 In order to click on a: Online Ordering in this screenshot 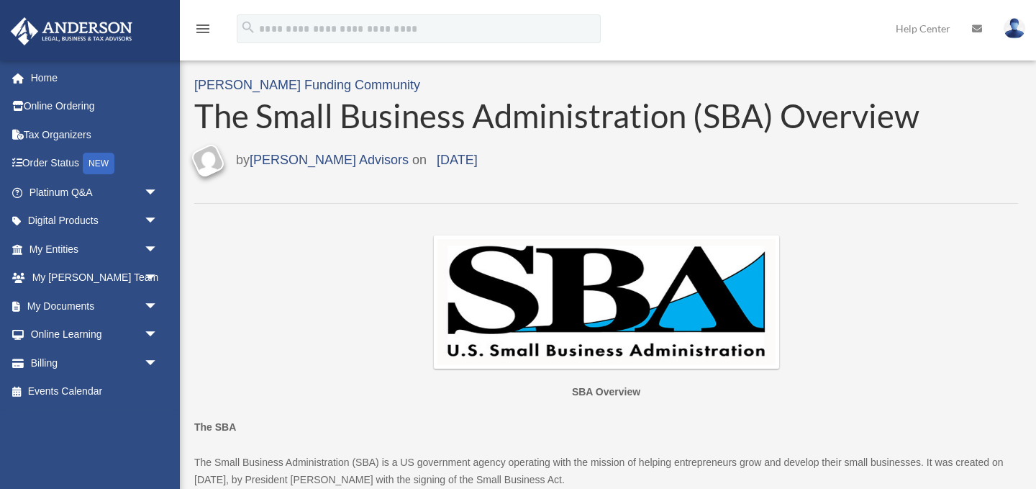, I will do `click(95, 107)`.